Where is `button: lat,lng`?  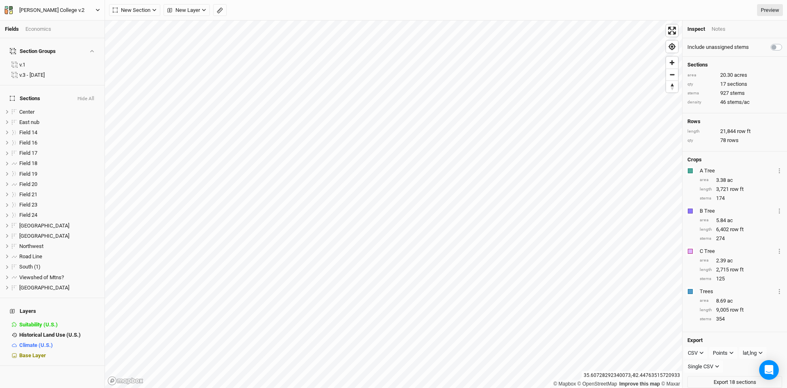 button: lat,lng is located at coordinates (753, 353).